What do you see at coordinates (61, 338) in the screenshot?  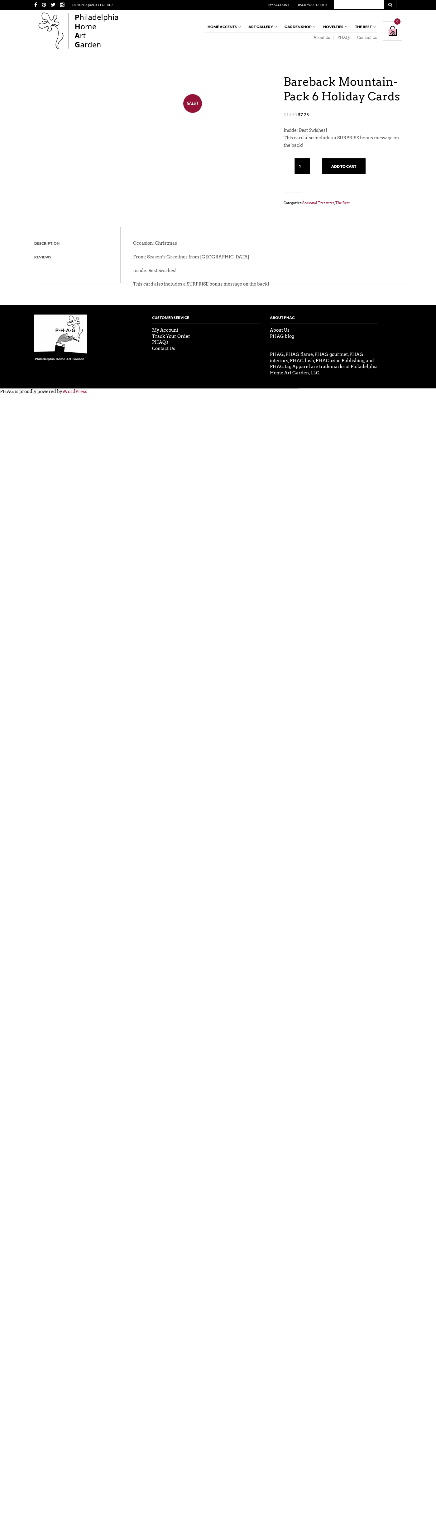 I see `img: phag-logo-compressor.gif` at bounding box center [61, 338].